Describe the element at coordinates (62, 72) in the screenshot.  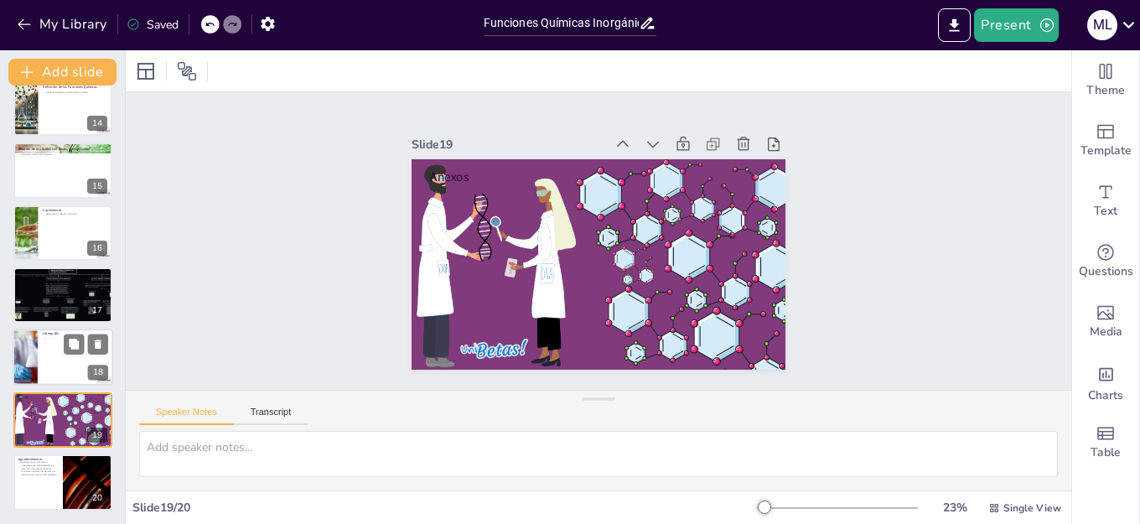
I see `button: Add slide` at that location.